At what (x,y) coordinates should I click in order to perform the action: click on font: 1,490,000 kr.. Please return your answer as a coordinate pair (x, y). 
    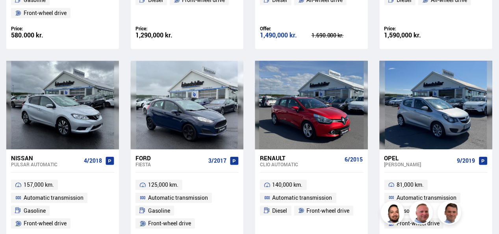
    Looking at the image, I should click on (279, 35).